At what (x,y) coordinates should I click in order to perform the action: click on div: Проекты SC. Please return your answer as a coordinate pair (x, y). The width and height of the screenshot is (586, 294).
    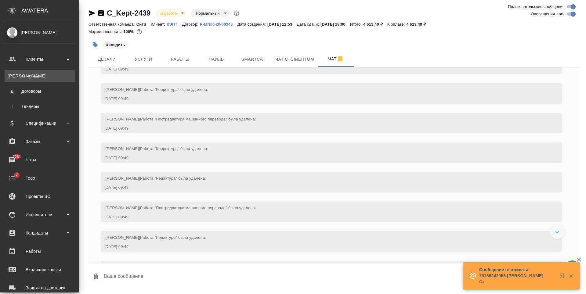
    Looking at the image, I should click on (40, 196).